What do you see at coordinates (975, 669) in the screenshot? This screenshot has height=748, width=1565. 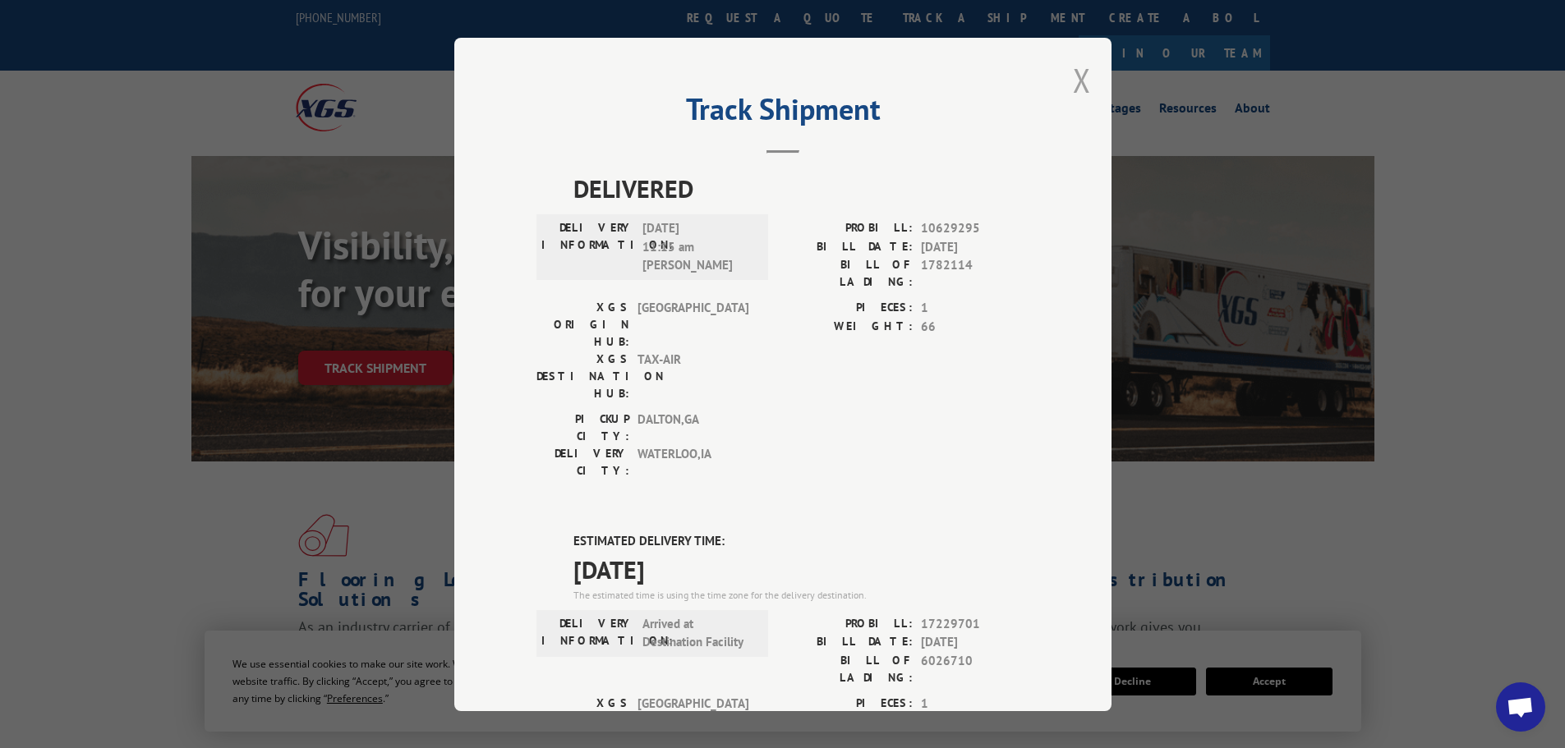 I see `span: 6026710` at bounding box center [975, 669].